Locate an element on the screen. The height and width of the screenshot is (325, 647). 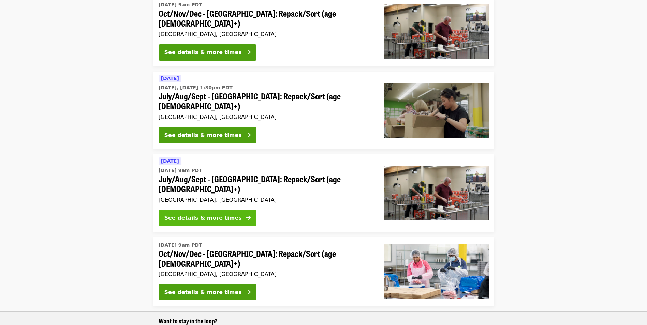
img: July/Aug/Sept - Portland: Repack/Sort (age 16+) organized by Oregon Food Bank is located at coordinates (437, 193).